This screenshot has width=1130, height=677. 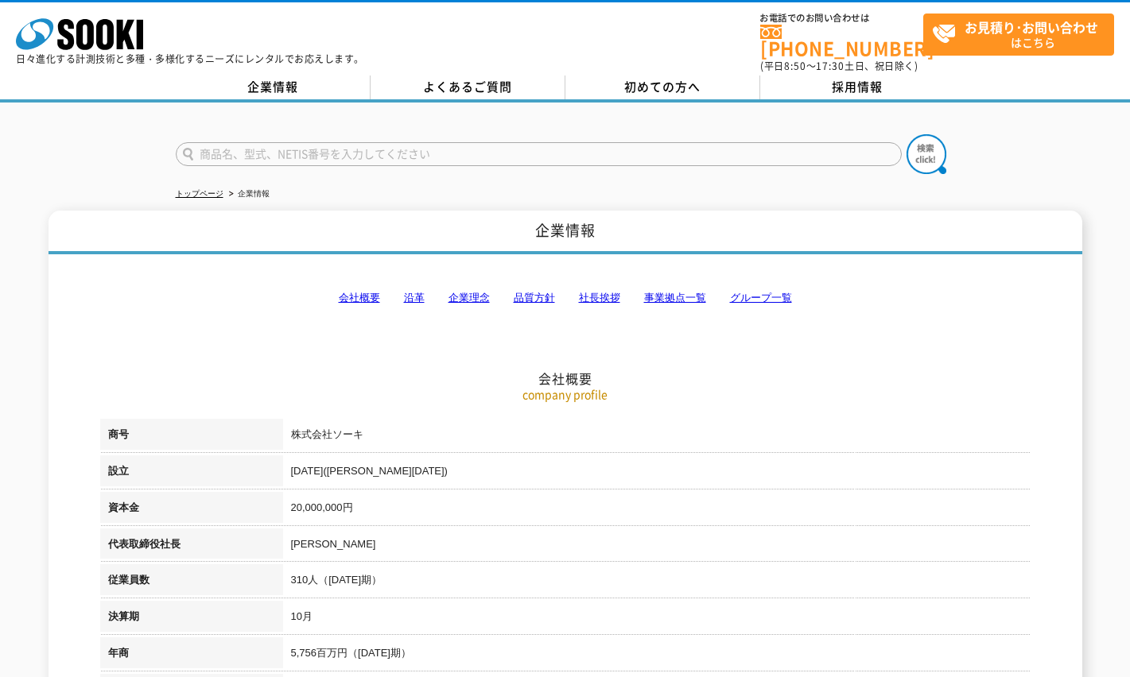 I want to click on img: btn_search.png, so click(x=926, y=154).